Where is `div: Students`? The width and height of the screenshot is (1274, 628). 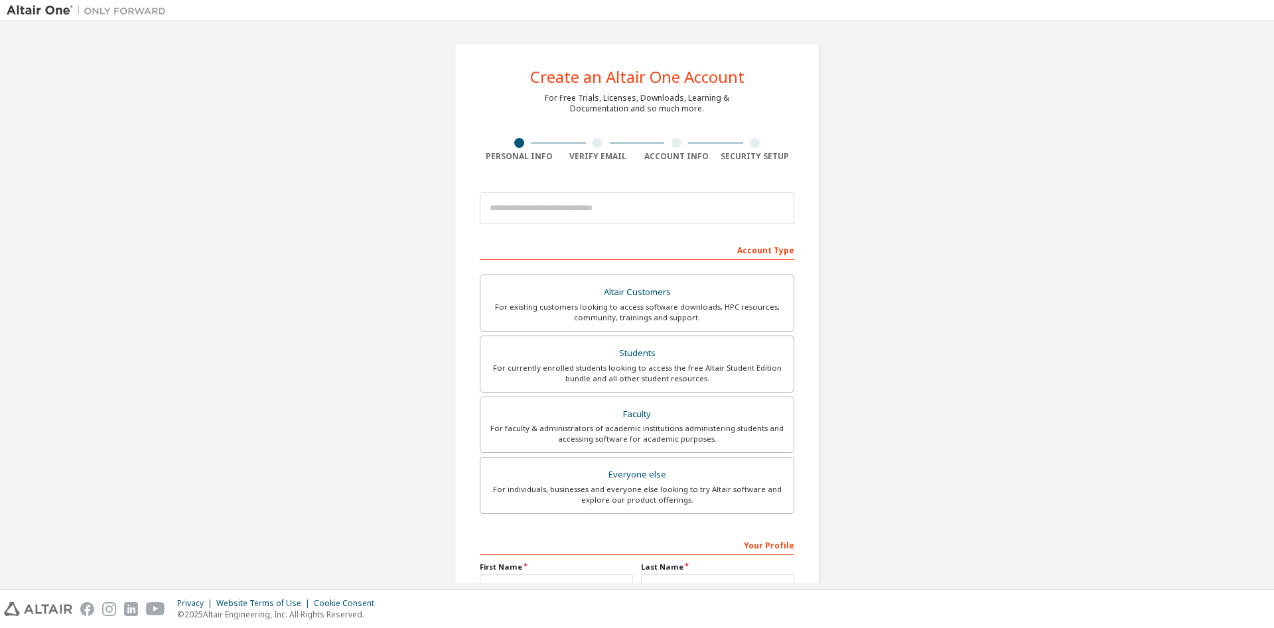
div: Students is located at coordinates (637, 354).